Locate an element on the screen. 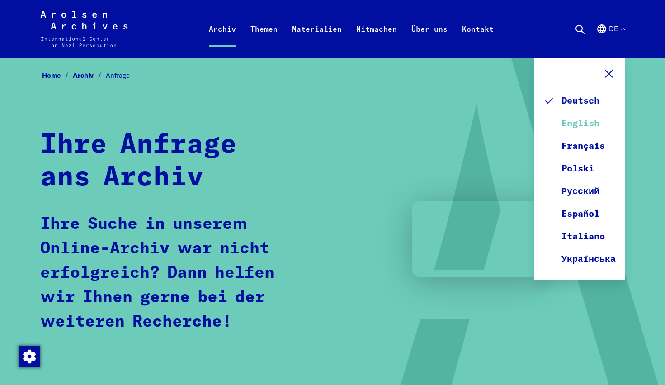  button: Deutsch, Sprachauswahl is located at coordinates (611, 40).